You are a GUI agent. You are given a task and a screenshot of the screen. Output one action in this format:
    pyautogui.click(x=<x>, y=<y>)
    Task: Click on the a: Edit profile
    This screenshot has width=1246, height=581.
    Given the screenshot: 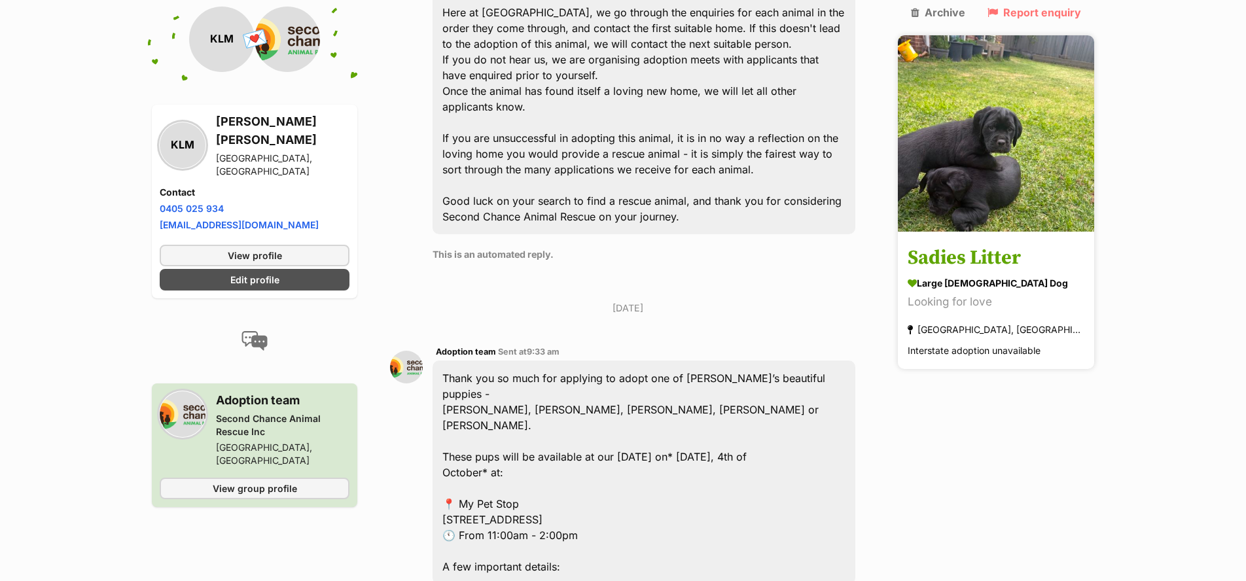 What is the action you would take?
    pyautogui.click(x=254, y=279)
    